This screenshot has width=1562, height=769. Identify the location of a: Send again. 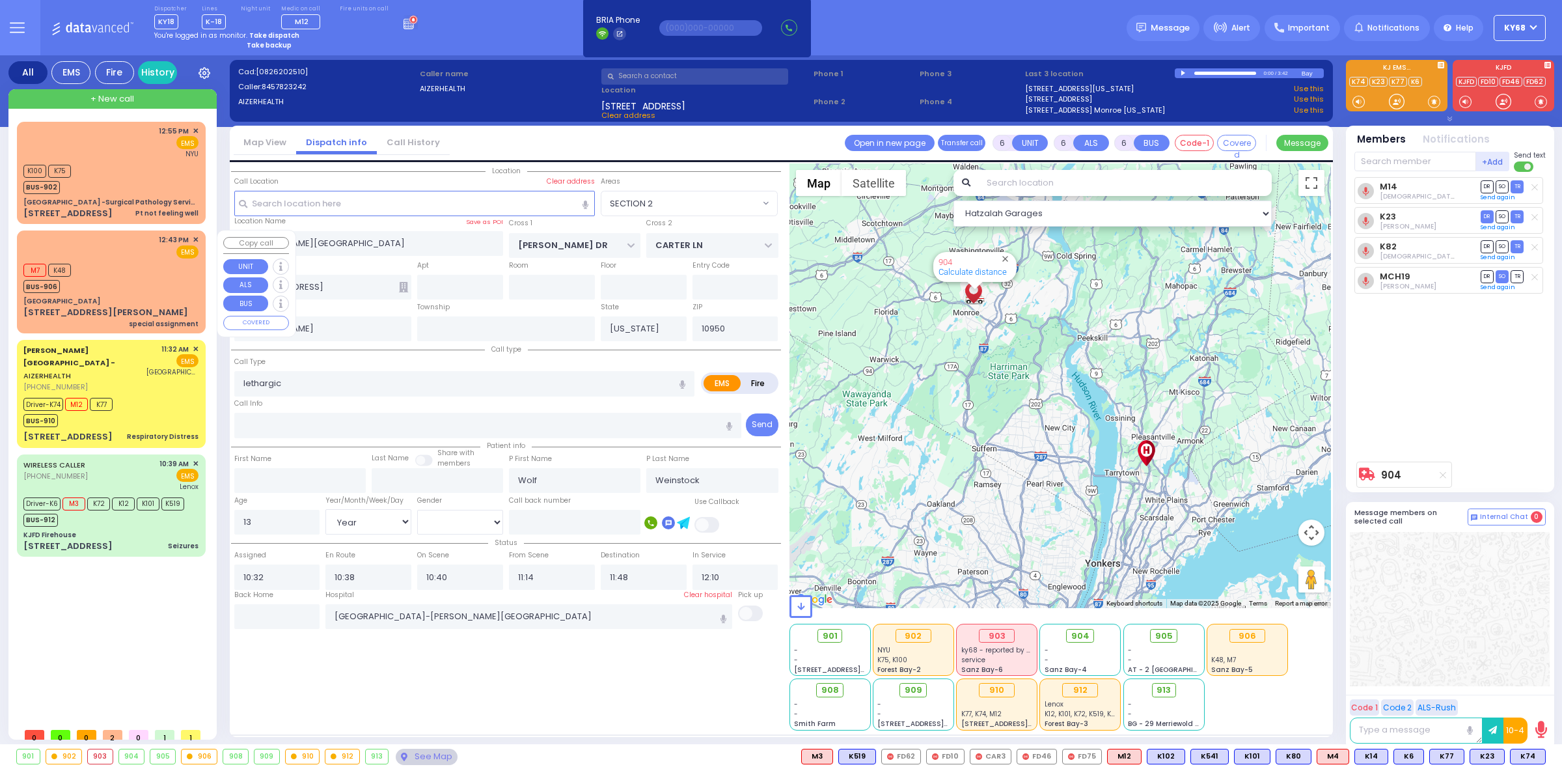
(1498, 227).